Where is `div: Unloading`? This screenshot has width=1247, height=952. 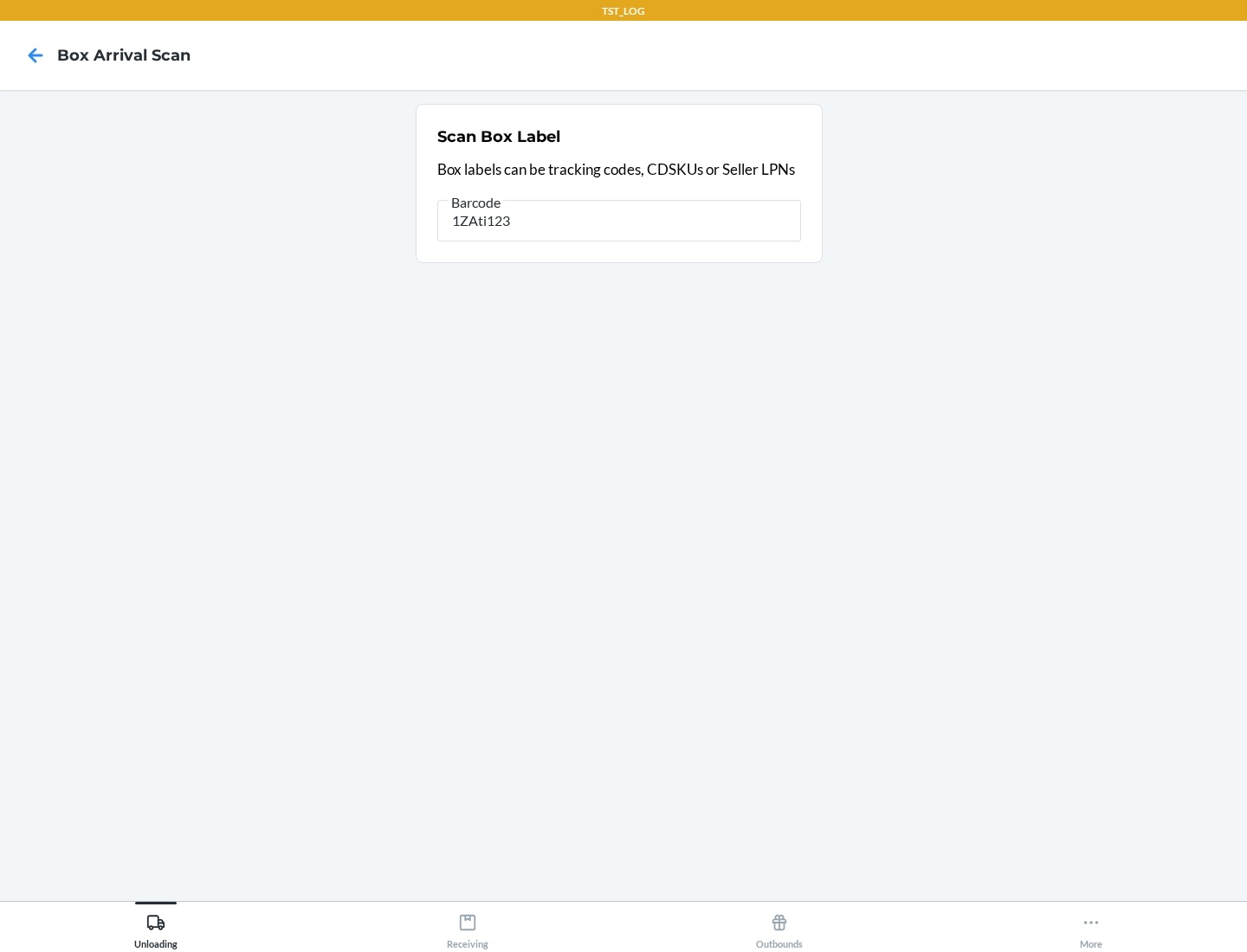
div: Unloading is located at coordinates (156, 928).